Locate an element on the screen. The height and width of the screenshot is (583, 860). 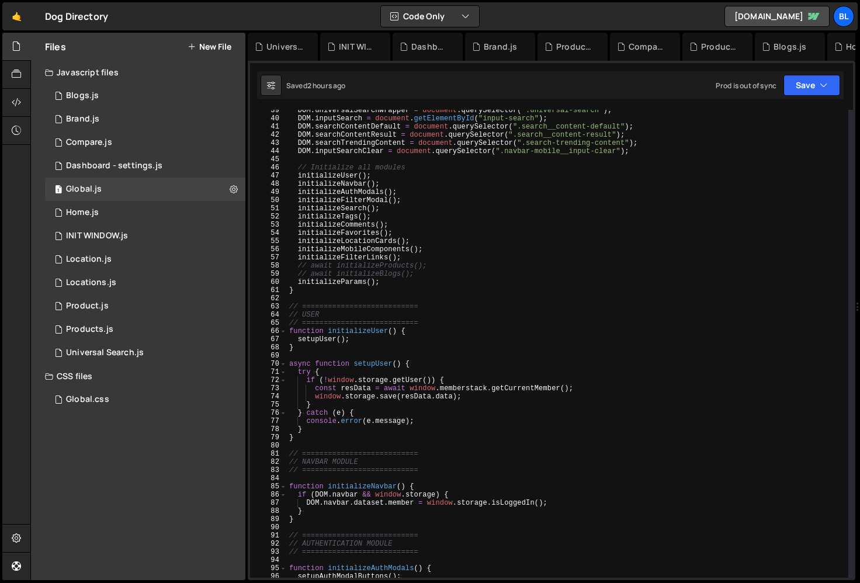
div: 16220/44393.js is located at coordinates (145, 306).